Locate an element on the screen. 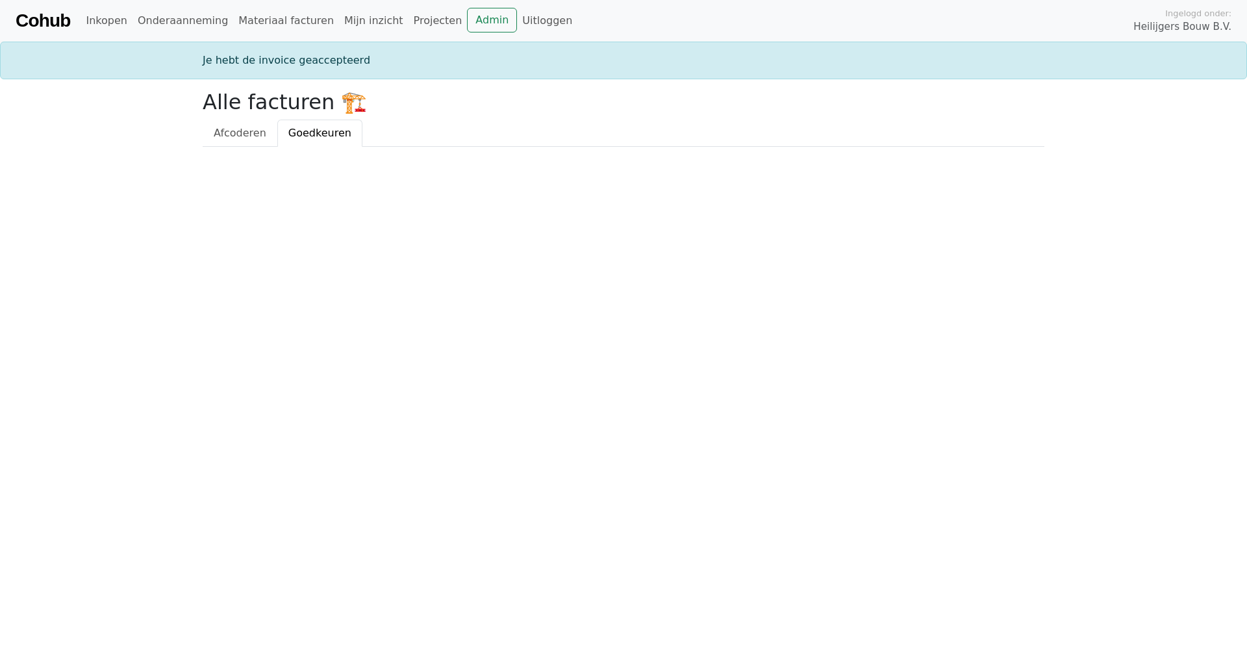  a: Onderaanneming is located at coordinates (183, 21).